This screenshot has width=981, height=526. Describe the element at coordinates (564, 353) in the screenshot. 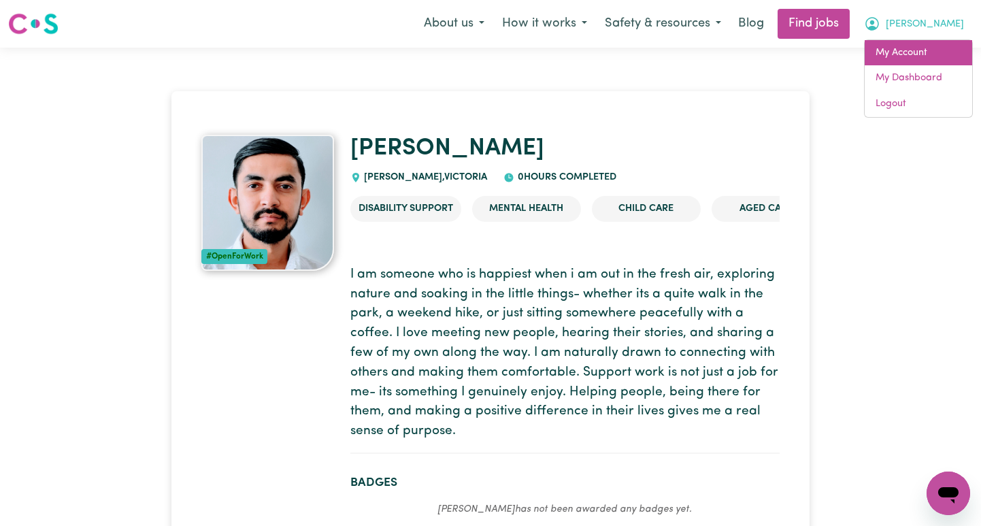

I see `p: I am someone who is happiest when i am out in the fresh air, exploring nature and soaking in the ...` at that location.